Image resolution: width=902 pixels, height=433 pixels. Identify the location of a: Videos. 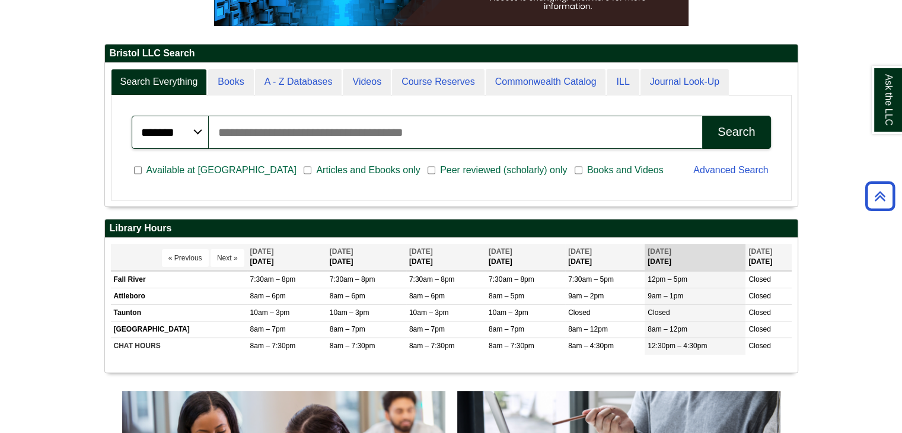
(367, 82).